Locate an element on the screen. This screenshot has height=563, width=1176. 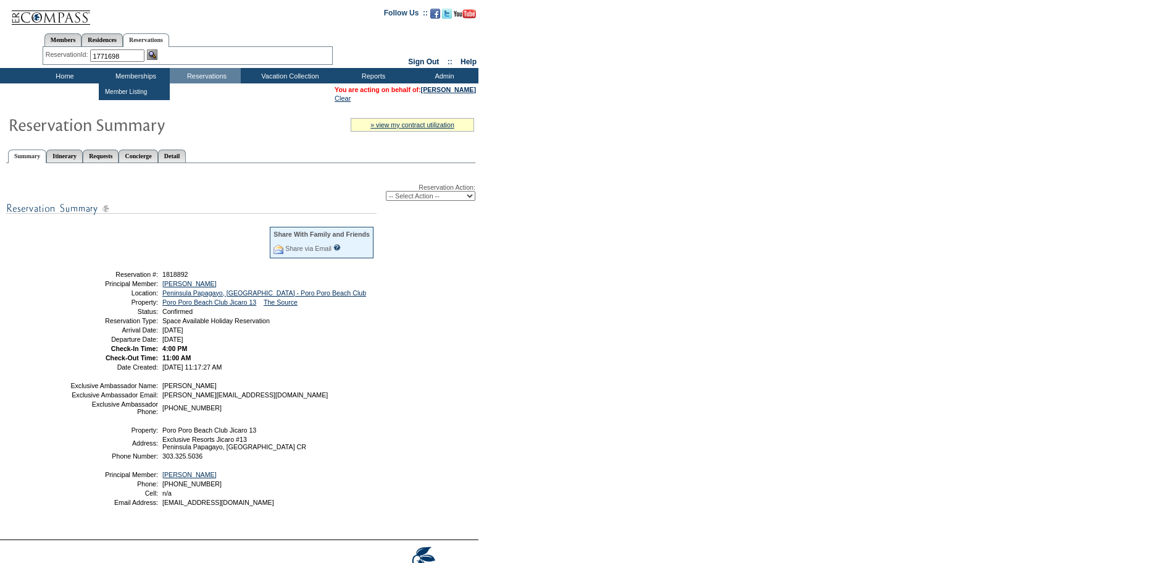
span: Space Available Holiday Reservation is located at coordinates (216, 321).